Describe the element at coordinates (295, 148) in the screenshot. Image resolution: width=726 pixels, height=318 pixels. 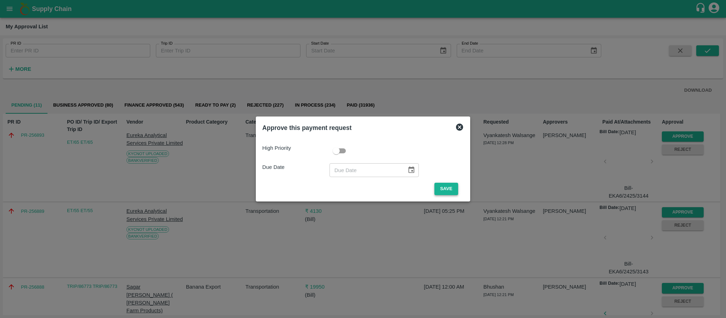
I see `p: High Priority` at that location.